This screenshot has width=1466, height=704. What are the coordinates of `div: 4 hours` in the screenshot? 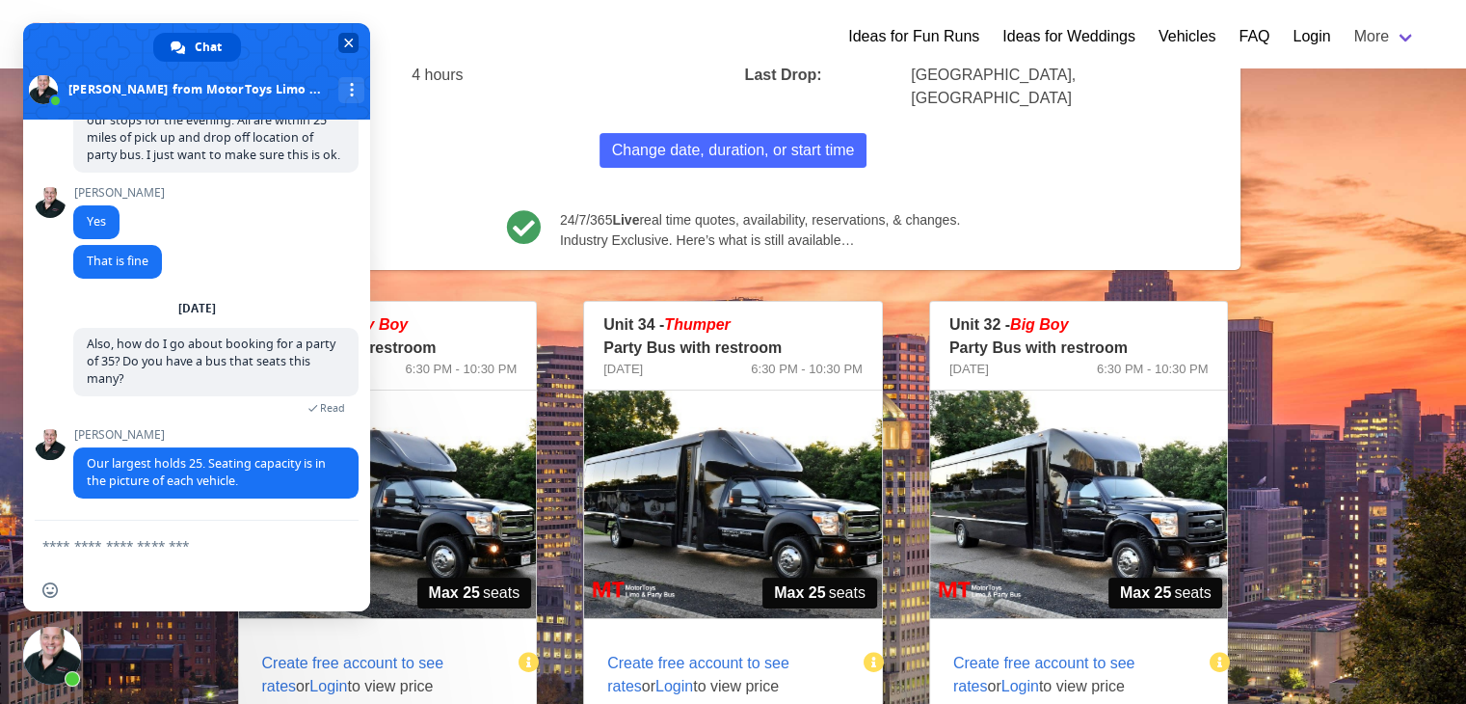 It's located at (566, 69).